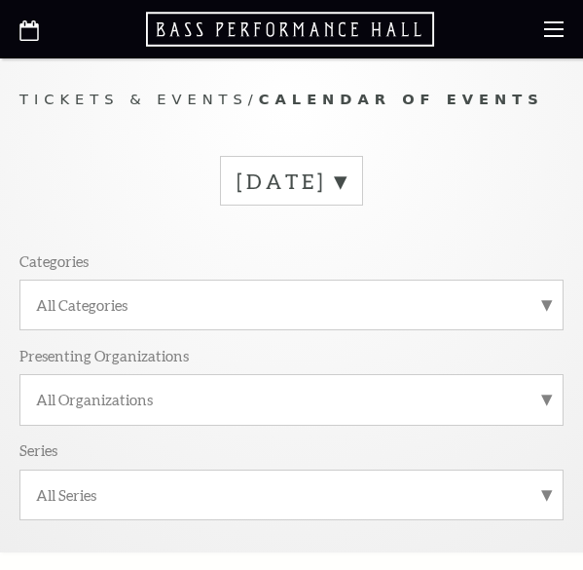  I want to click on span: Calendar of Events, so click(401, 98).